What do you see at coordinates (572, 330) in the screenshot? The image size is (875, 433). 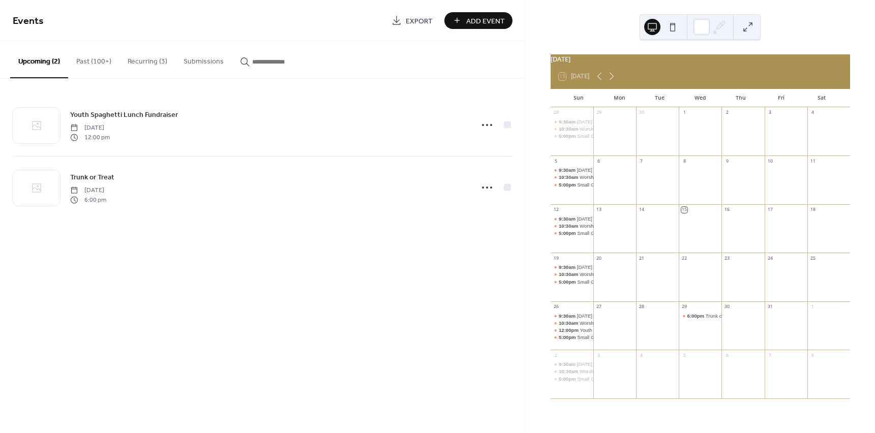 I see `div: Youth Spaghetti Lunch Fundraiser` at bounding box center [572, 330].